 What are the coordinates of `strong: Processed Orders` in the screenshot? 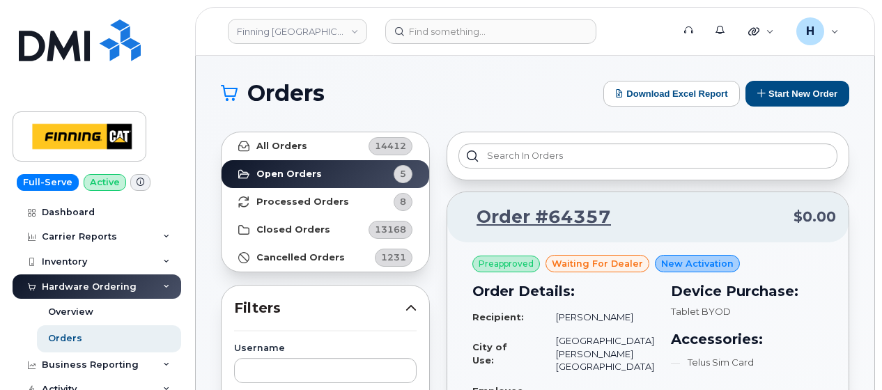 It's located at (302, 202).